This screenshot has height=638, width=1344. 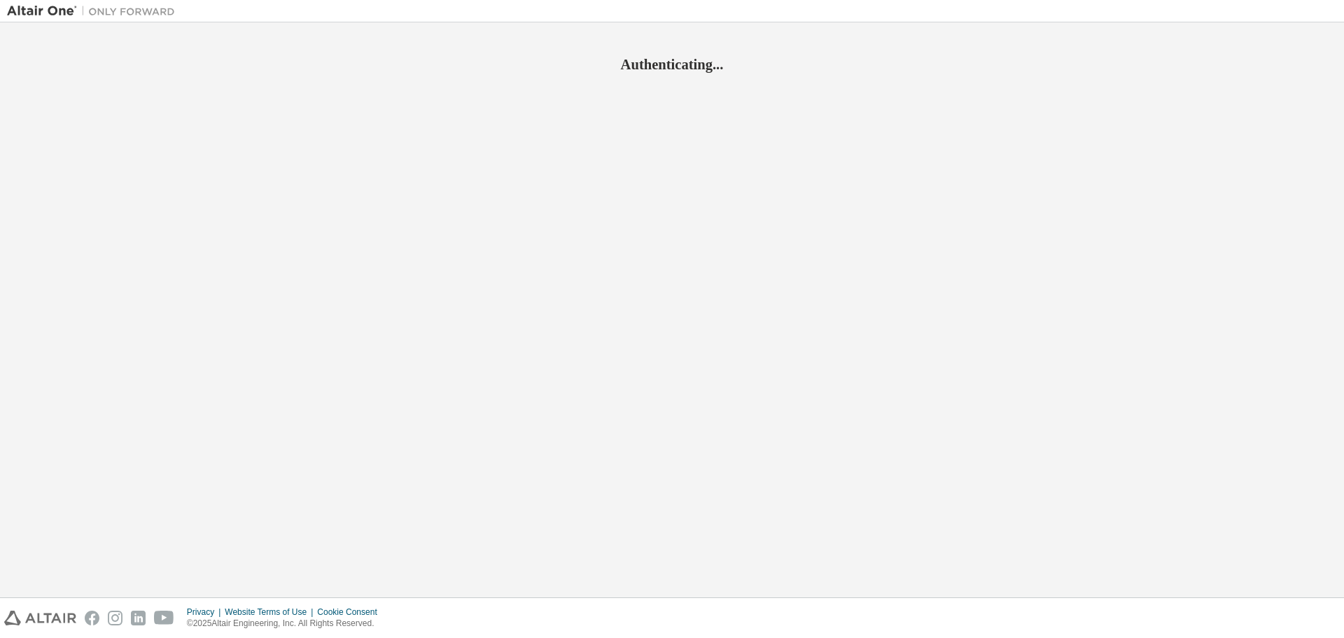 I want to click on img: instagram.svg, so click(x=115, y=617).